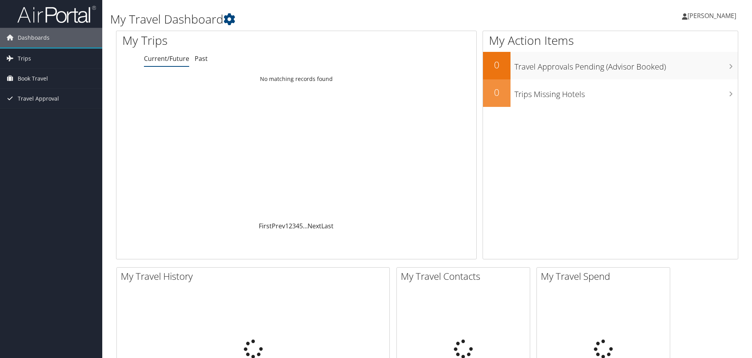  Describe the element at coordinates (314, 226) in the screenshot. I see `a: Next` at that location.